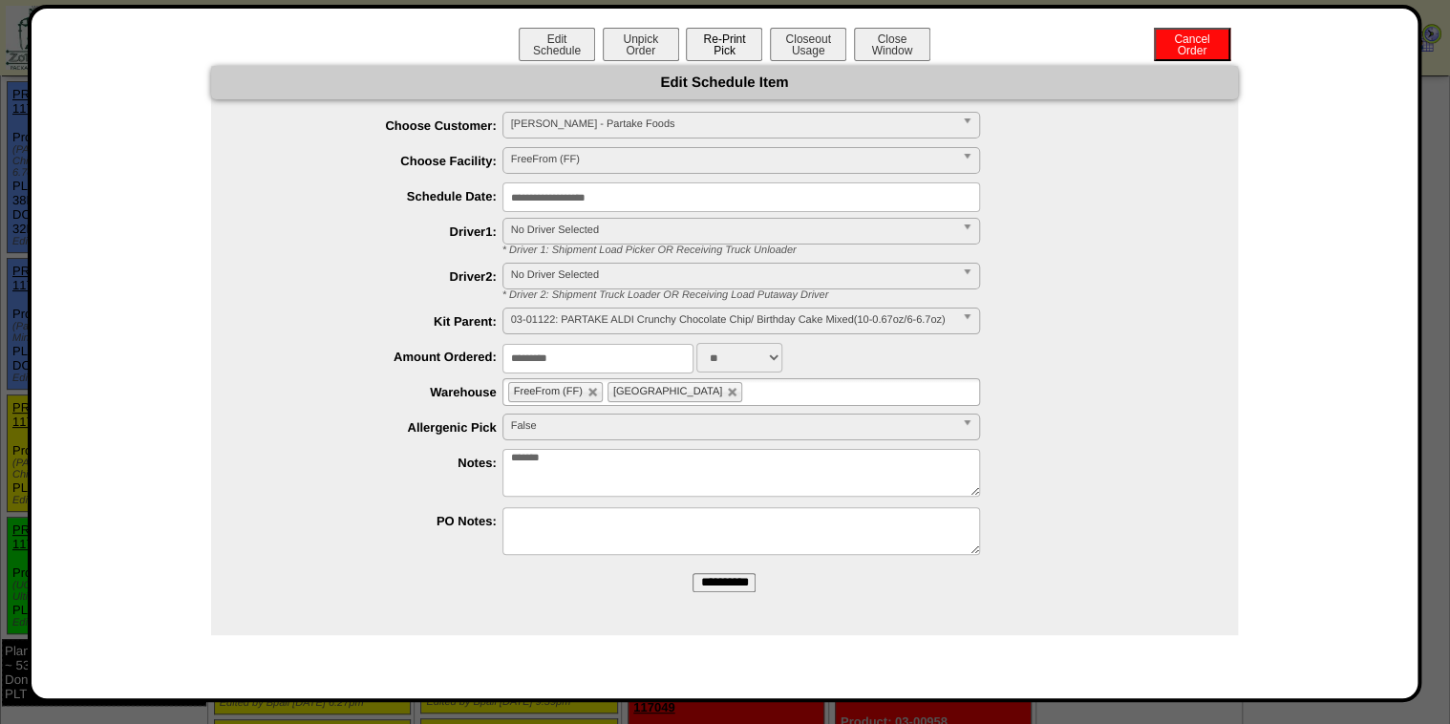 Image resolution: width=1450 pixels, height=724 pixels. Describe the element at coordinates (892, 50) in the screenshot. I see `a: CloseWindow` at that location.